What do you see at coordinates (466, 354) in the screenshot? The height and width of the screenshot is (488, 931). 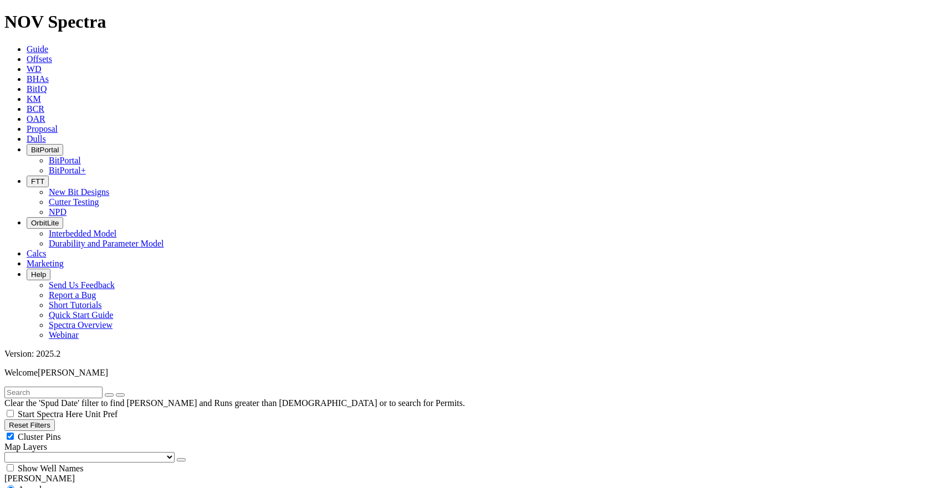 I see `div: Version: 2025.2` at bounding box center [466, 354].